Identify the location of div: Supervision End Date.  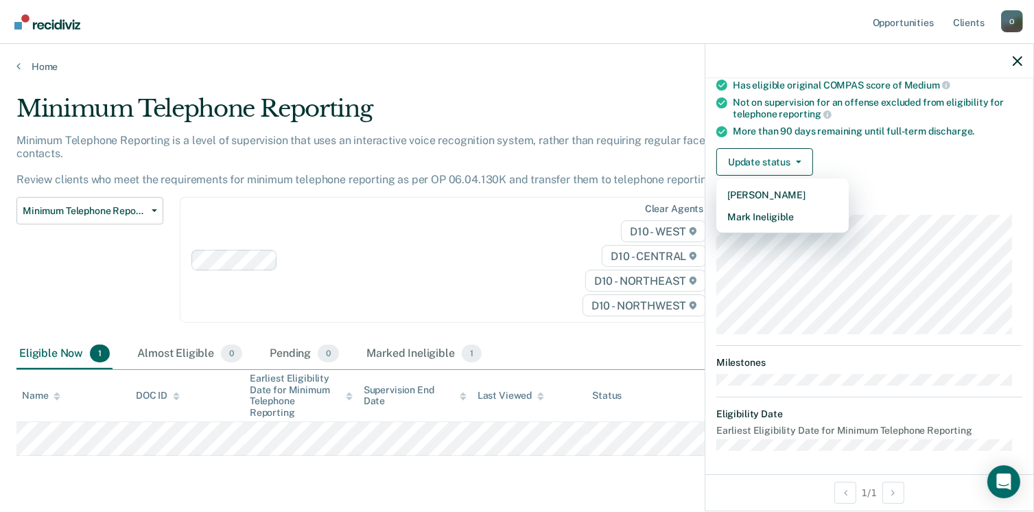
(415, 396).